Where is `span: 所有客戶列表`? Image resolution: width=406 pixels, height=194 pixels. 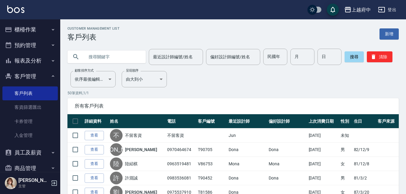 span: 所有客戶列表 is located at coordinates (233, 106).